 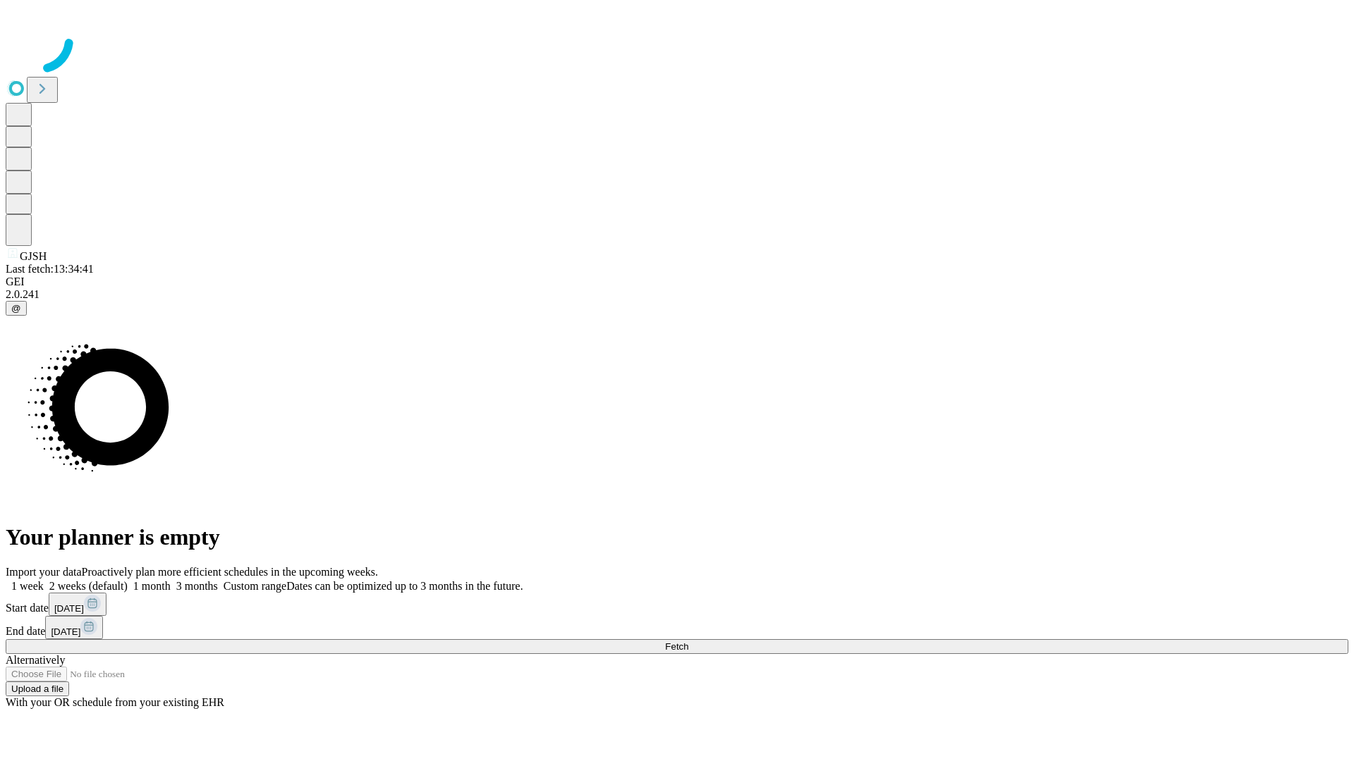 What do you see at coordinates (37, 689) in the screenshot?
I see `button: Upload a file` at bounding box center [37, 689].